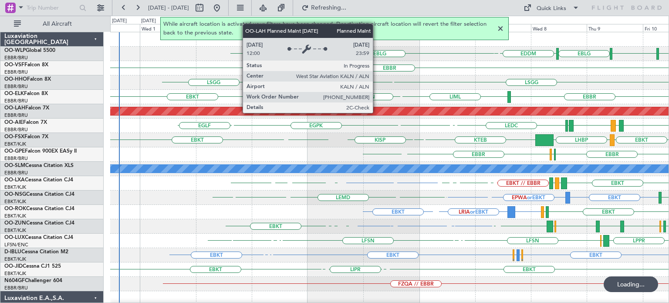  I want to click on span: OO-ROK, so click(15, 209).